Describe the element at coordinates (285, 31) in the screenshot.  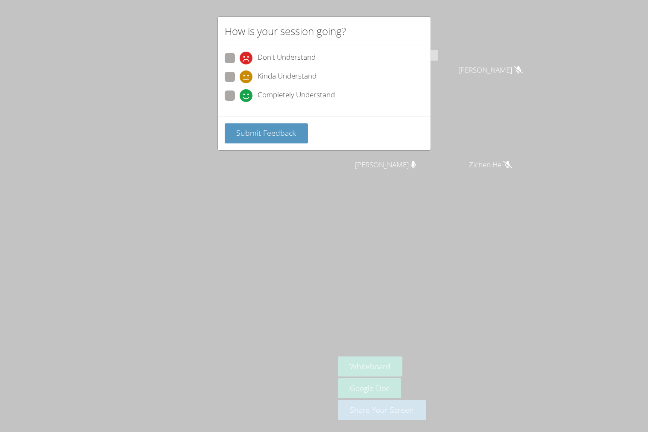
I see `h2: How is your session going?` at that location.